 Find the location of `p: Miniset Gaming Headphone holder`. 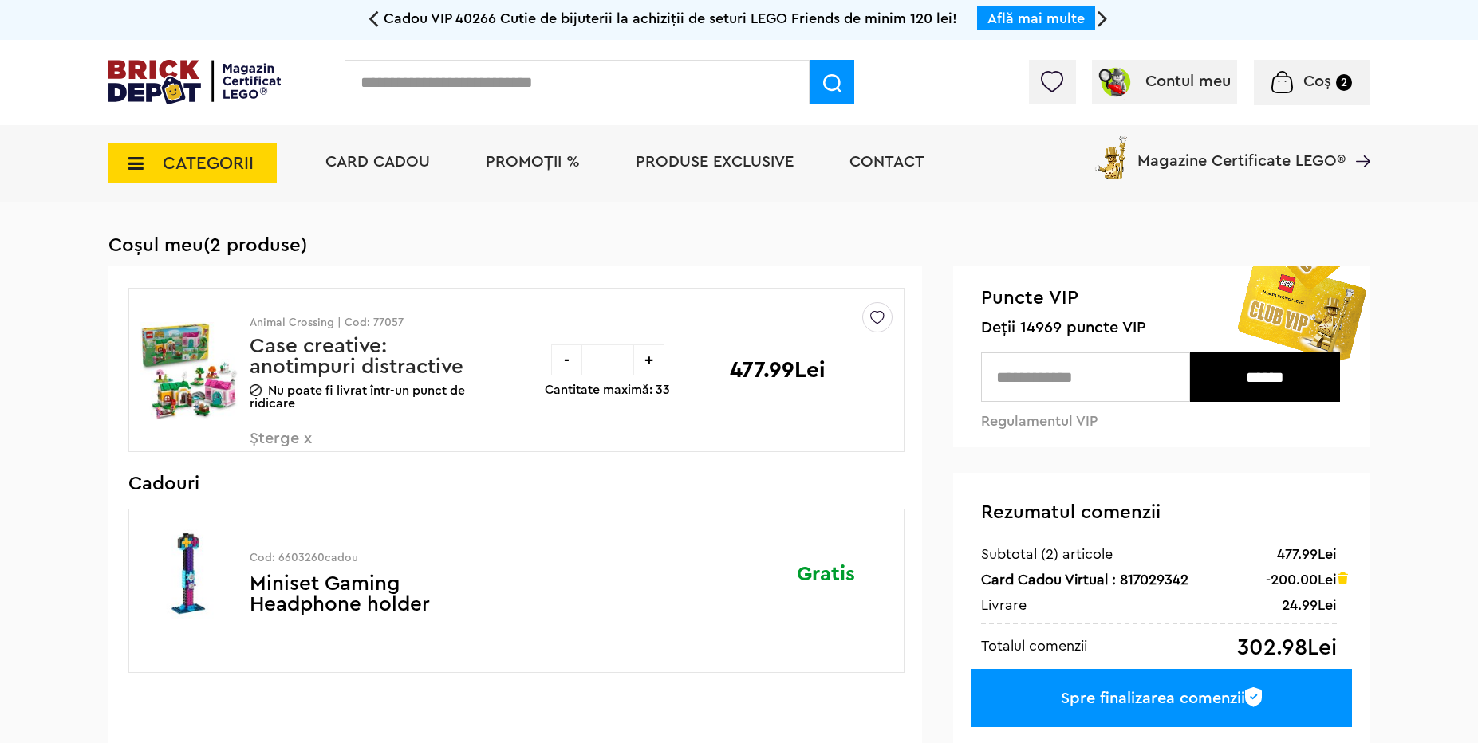

p: Miniset Gaming Headphone holder is located at coordinates (363, 594).